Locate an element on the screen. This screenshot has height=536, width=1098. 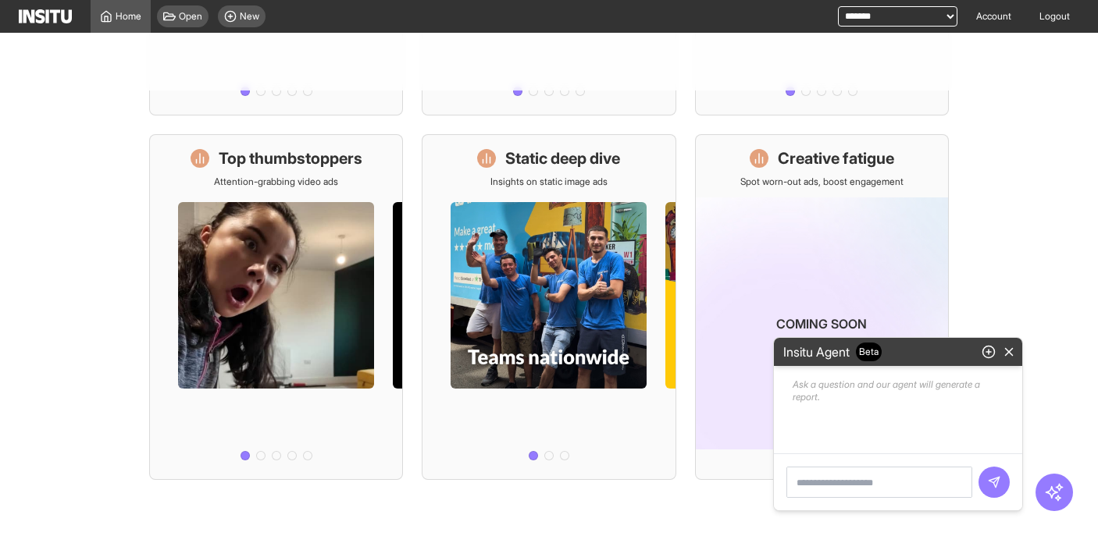
span: Beta is located at coordinates (868, 352).